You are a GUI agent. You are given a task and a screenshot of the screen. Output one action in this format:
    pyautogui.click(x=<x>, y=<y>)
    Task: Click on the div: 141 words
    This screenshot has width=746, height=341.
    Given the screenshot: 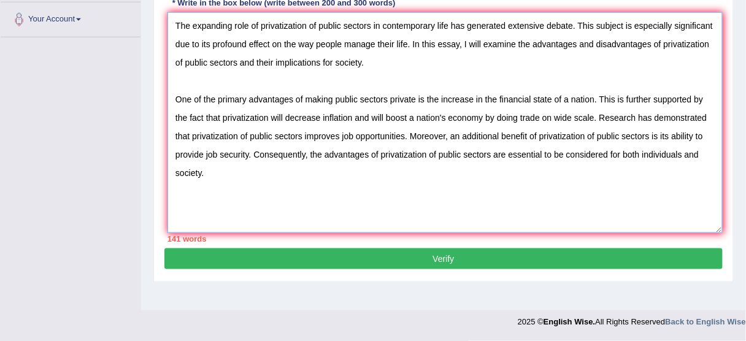 What is the action you would take?
    pyautogui.click(x=444, y=239)
    